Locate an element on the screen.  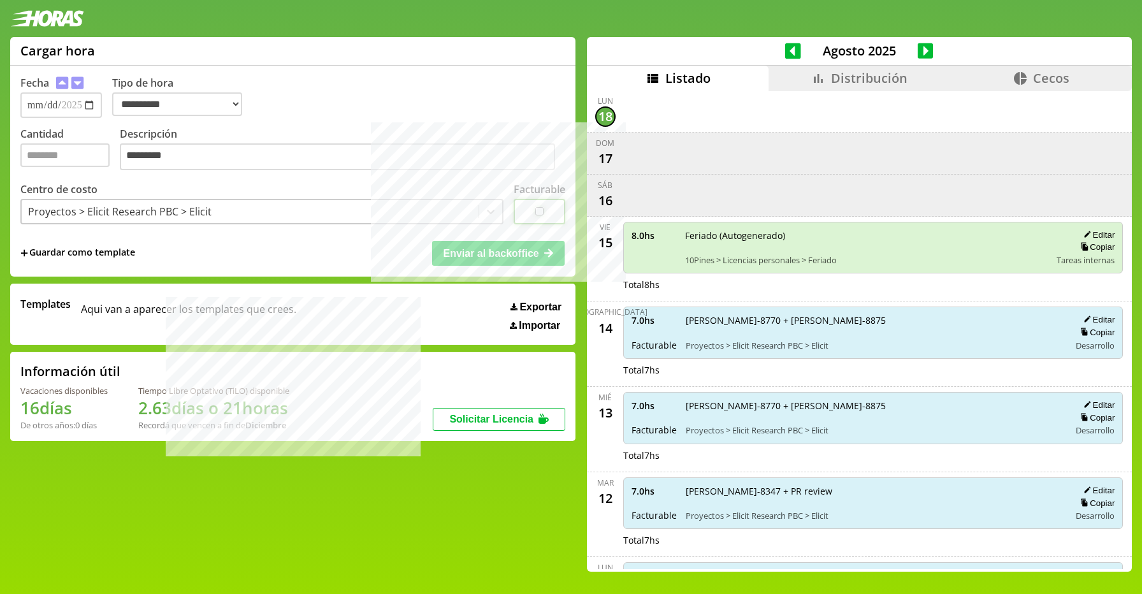
span: Templates is located at coordinates (45, 304).